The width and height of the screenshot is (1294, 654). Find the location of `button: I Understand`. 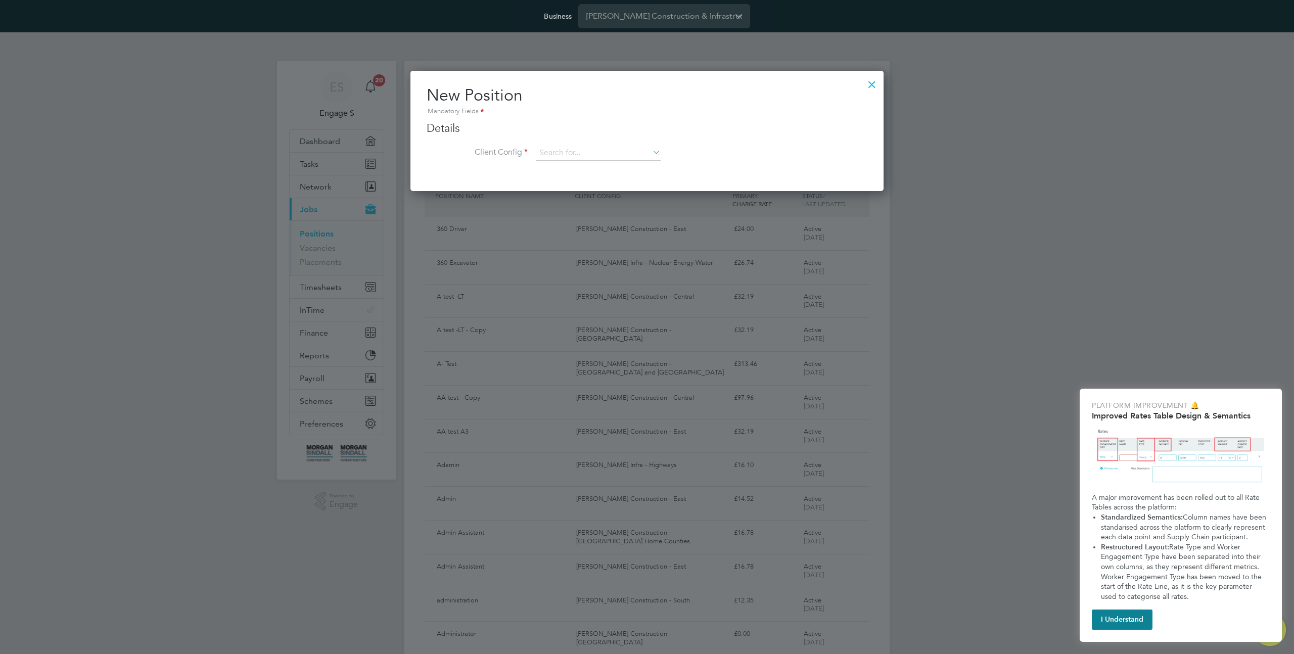

button: I Understand is located at coordinates (1122, 620).